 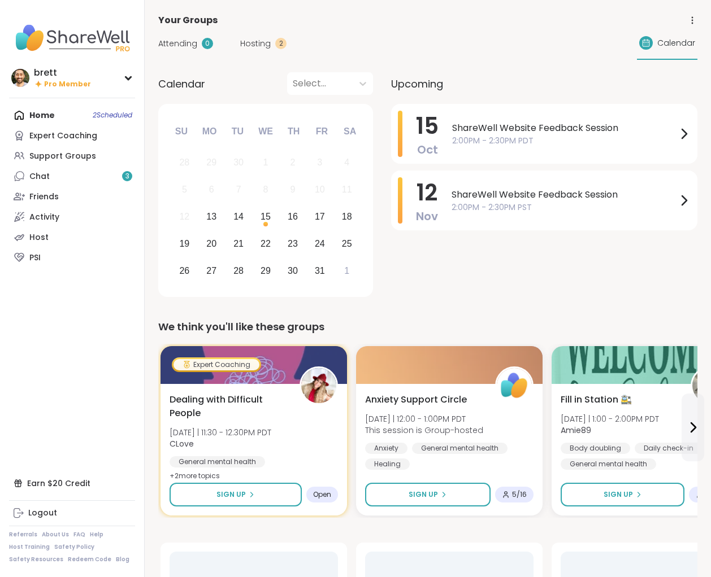 I want to click on div: 14, so click(x=238, y=216).